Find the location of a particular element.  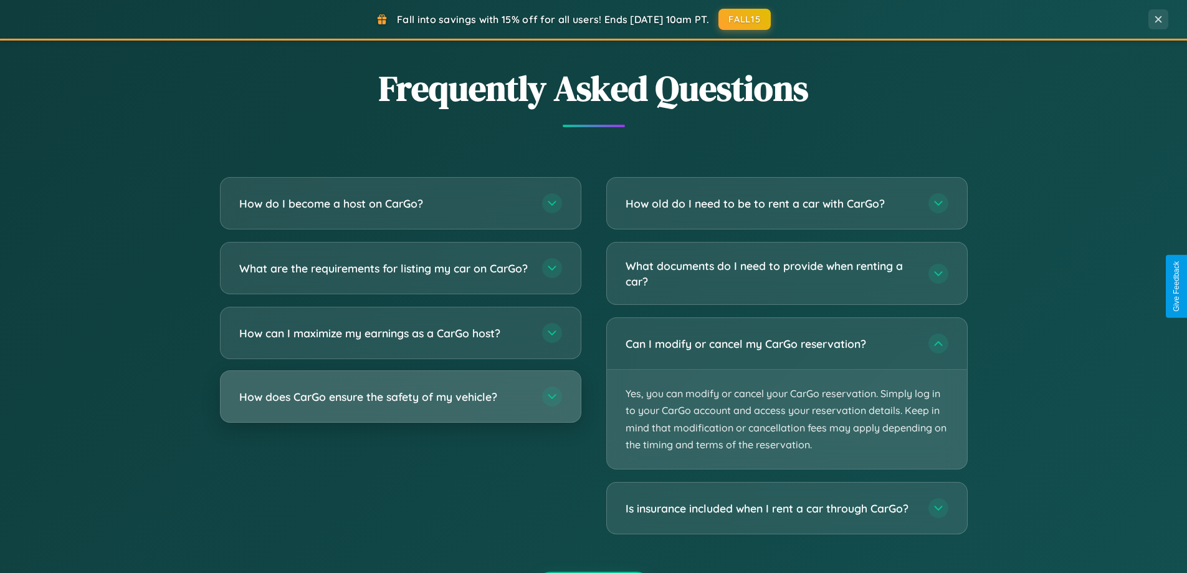

h3: How old do I need to be to rent a car with CarGo? is located at coordinates (771, 203).